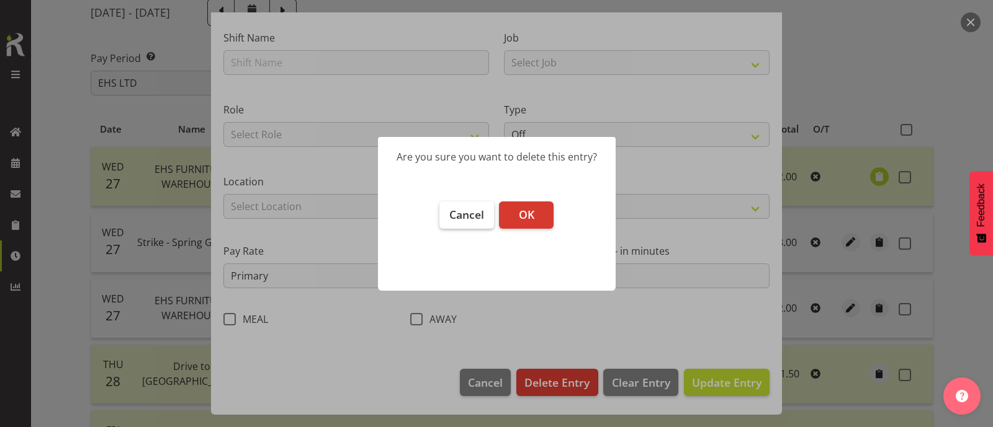 This screenshot has height=427, width=993. Describe the element at coordinates (526, 215) in the screenshot. I see `span: OK` at that location.